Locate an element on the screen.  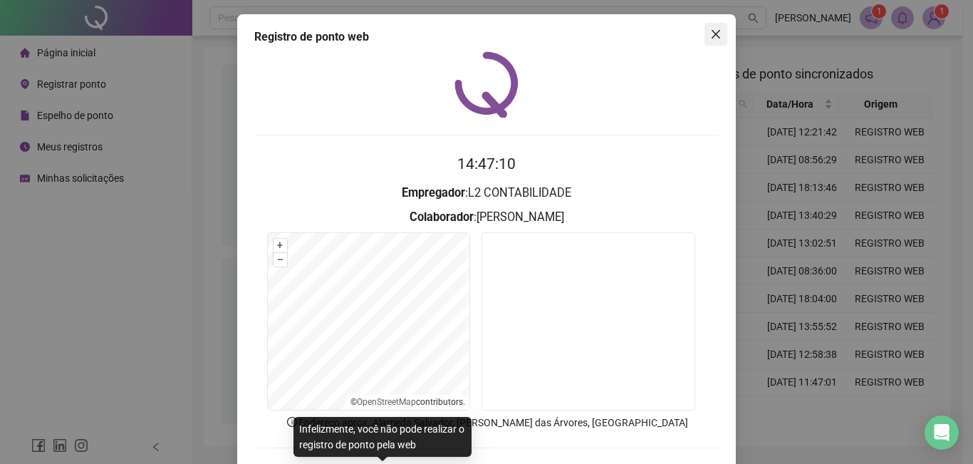
div: Infelizmente, você não pode realizar o registro de ponto pela web is located at coordinates (382, 437).